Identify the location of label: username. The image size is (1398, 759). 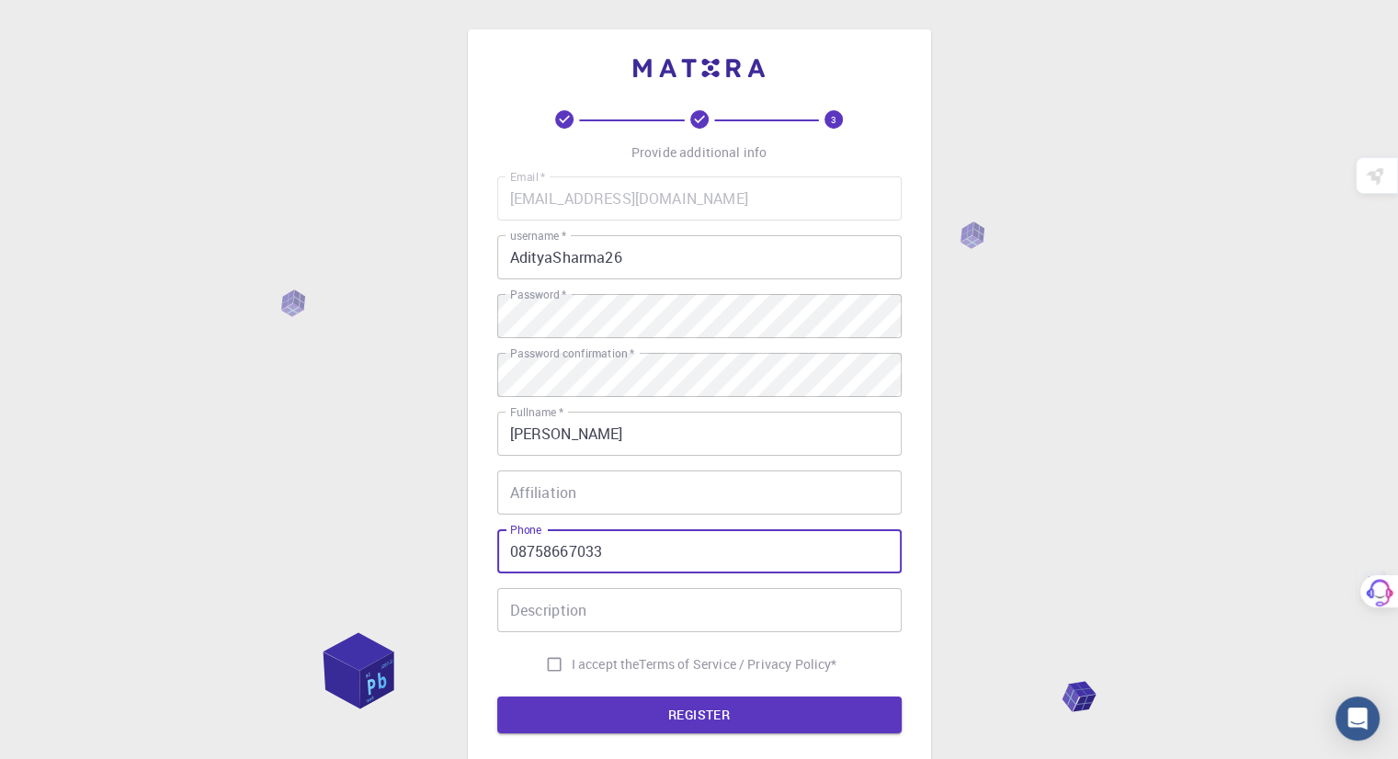
(538, 235).